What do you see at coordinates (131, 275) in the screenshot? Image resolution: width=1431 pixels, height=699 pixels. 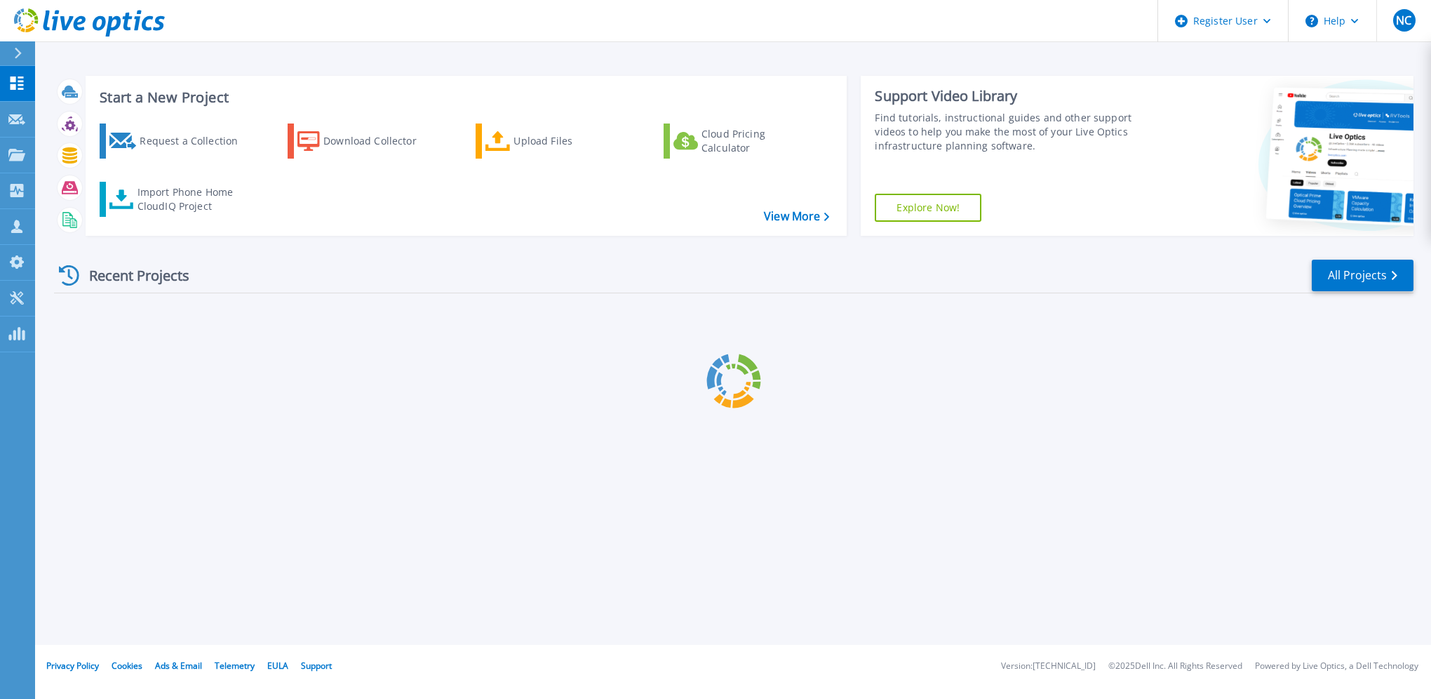 I see `div: Recent Projects` at bounding box center [131, 275].